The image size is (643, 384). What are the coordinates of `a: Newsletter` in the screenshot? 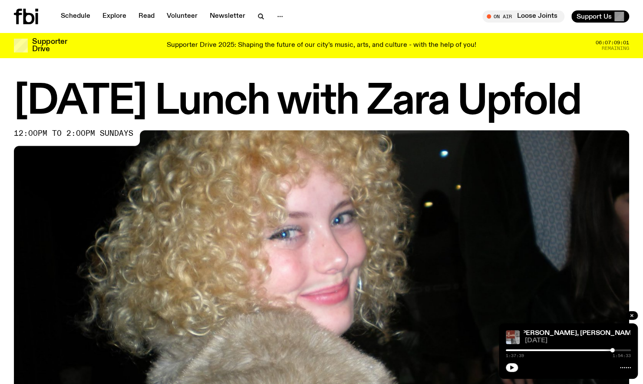 It's located at (227, 16).